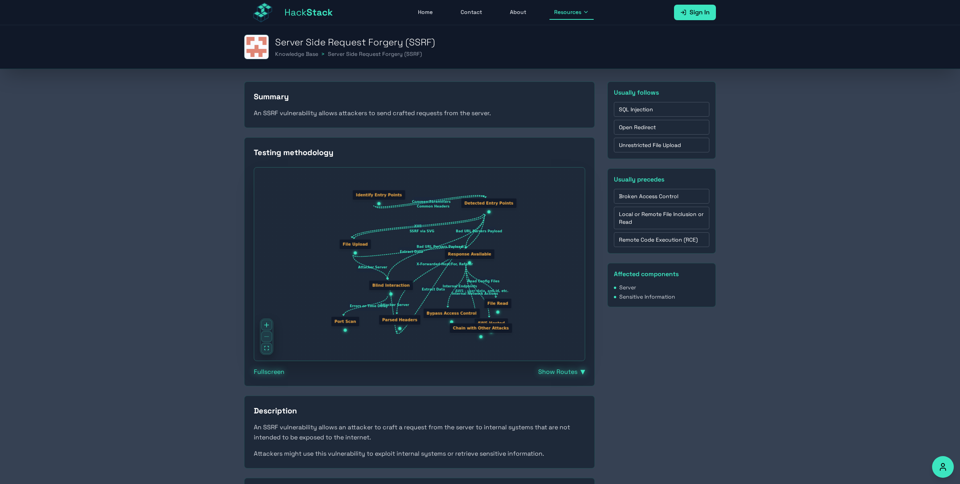 The image size is (960, 484). What do you see at coordinates (483, 282) in the screenshot?
I see `g: Edge from node6 to node9` at bounding box center [483, 282].